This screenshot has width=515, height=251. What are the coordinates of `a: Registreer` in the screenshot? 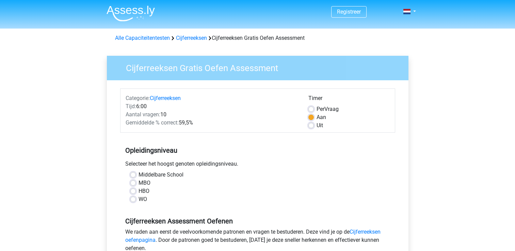 It's located at (349, 12).